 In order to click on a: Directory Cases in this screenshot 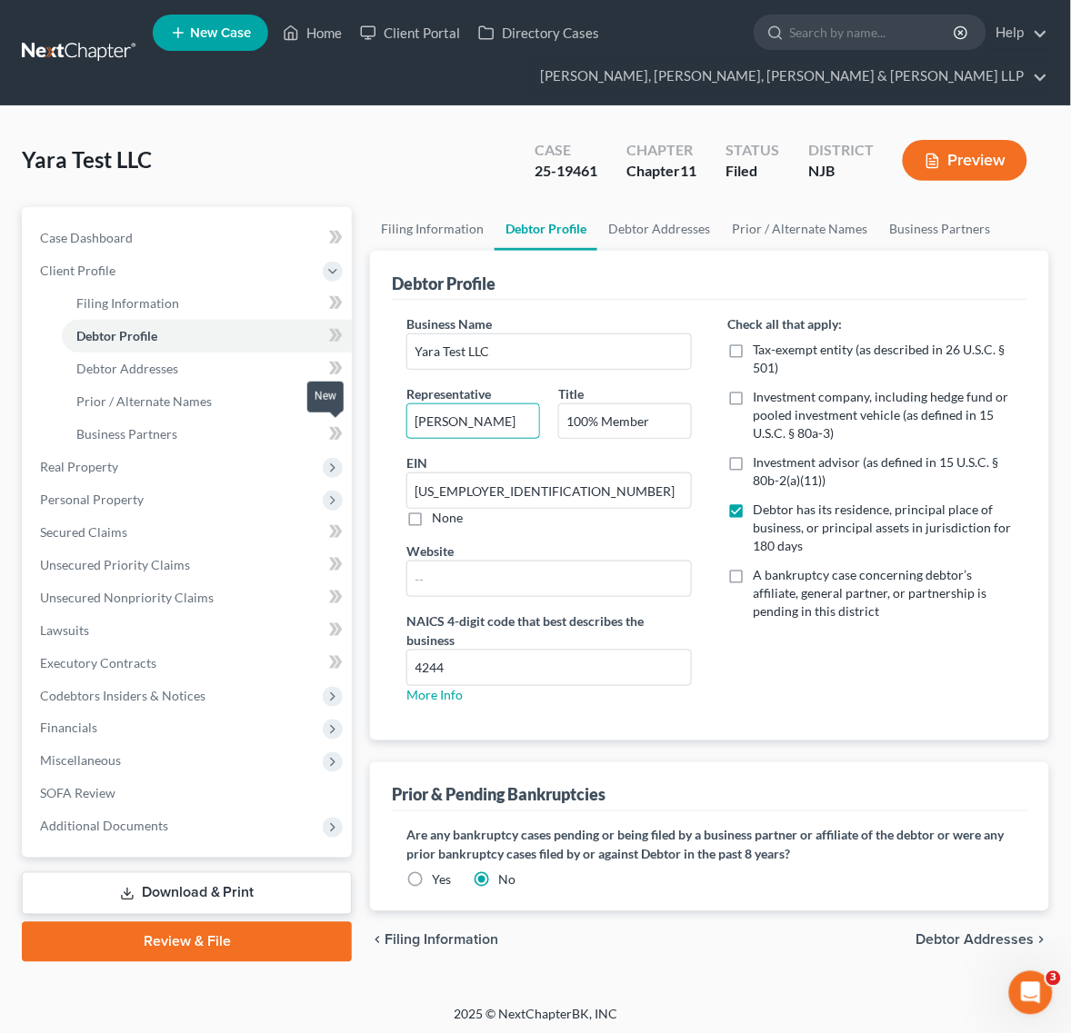, I will do `click(538, 33)`.